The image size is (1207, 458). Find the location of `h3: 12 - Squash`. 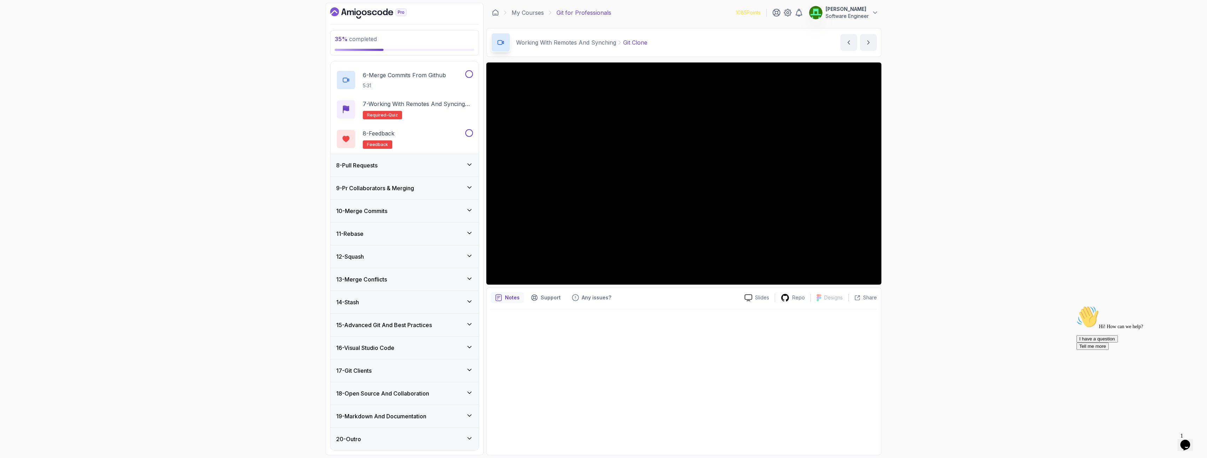

h3: 12 - Squash is located at coordinates (350, 257).